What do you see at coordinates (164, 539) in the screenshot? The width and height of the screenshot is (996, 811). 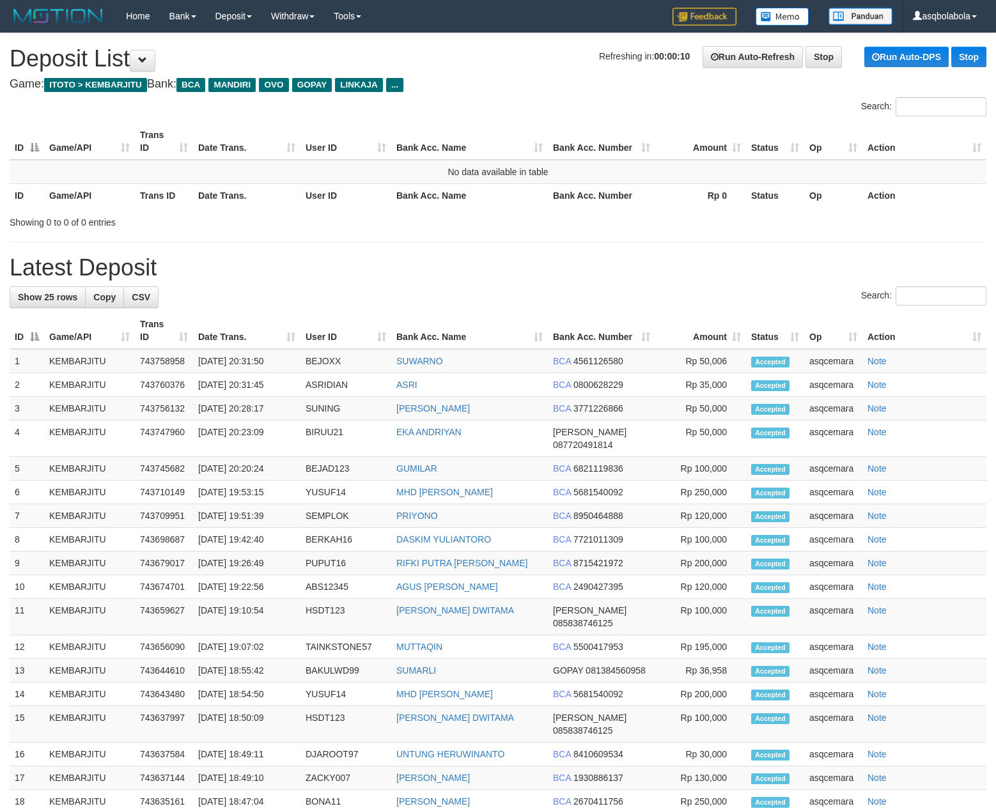 I see `td: 743698687` at bounding box center [164, 539].